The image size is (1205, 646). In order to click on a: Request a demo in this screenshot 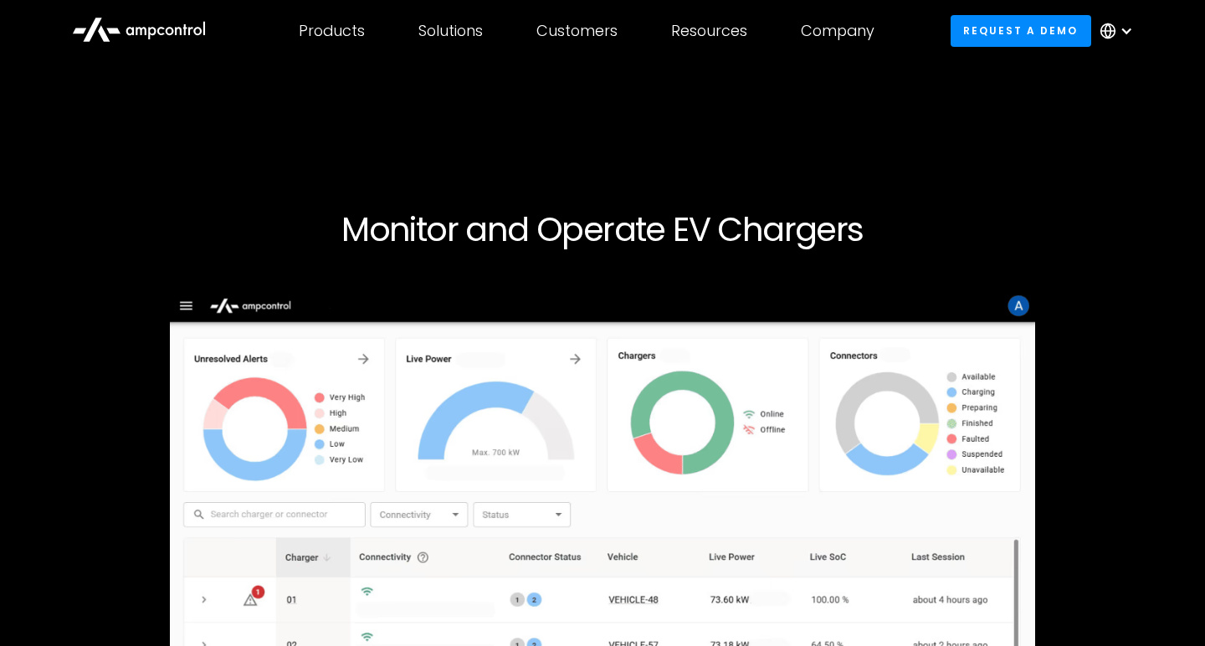, I will do `click(1021, 30)`.